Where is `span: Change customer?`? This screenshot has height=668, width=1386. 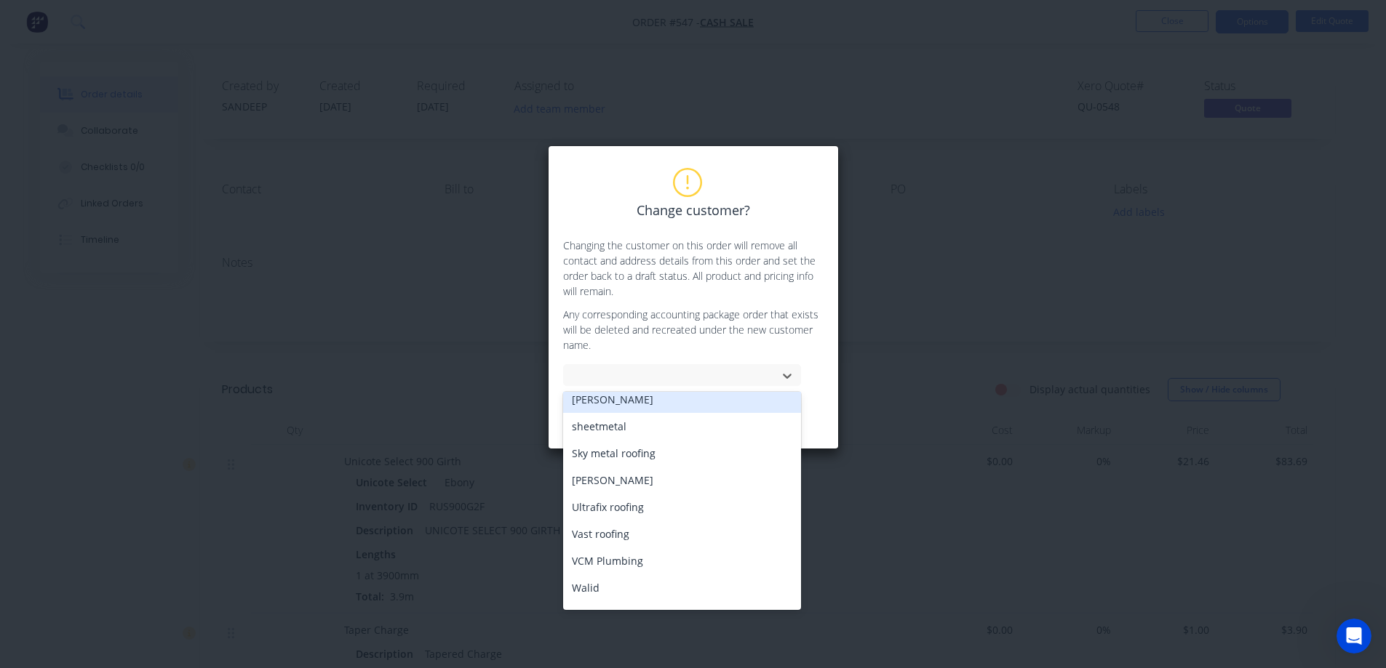
span: Change customer? is located at coordinates (693, 210).